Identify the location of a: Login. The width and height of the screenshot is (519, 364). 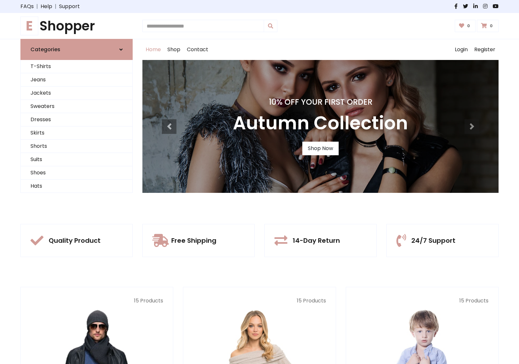
(461, 50).